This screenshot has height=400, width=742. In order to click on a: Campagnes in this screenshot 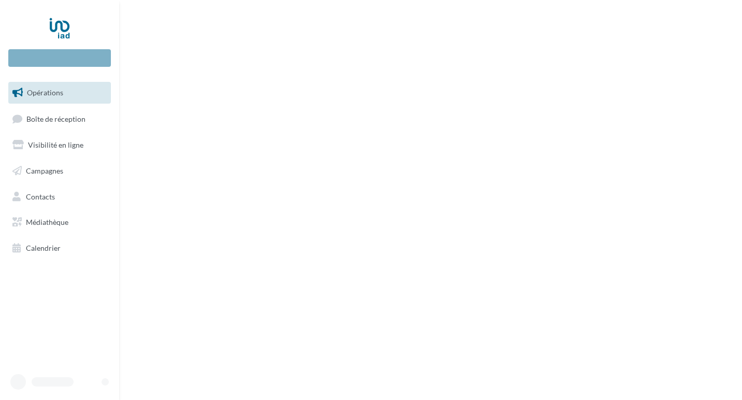, I will do `click(60, 171)`.